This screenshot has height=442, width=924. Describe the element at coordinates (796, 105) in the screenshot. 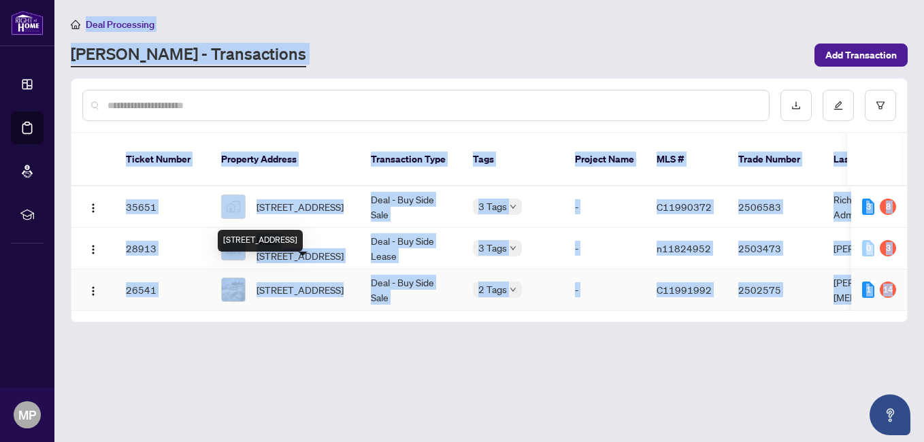

I see `button: download` at that location.